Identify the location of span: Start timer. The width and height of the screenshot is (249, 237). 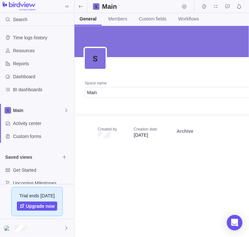
(184, 6).